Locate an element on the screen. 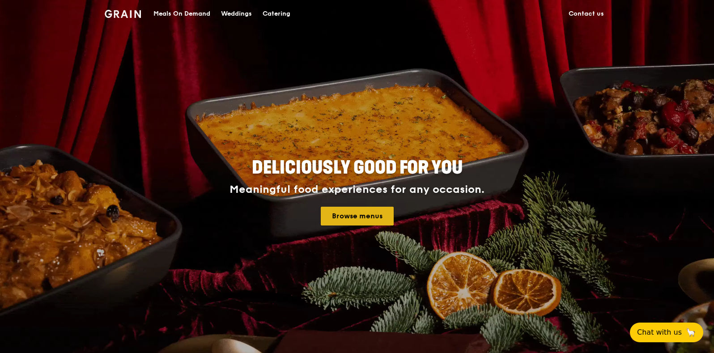  div: Meals On Demand is located at coordinates (182, 14).